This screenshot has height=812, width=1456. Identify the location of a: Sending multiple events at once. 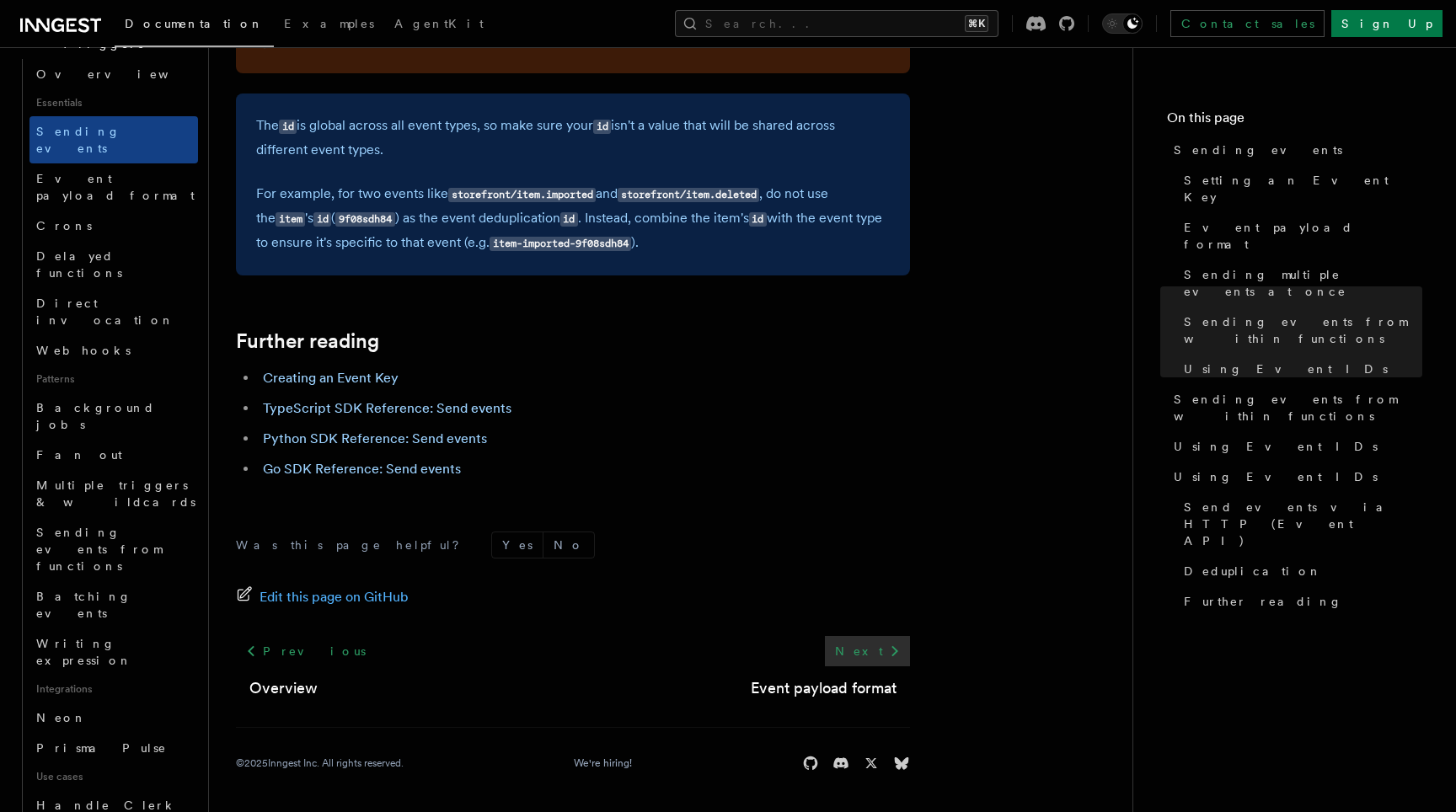
(1300, 283).